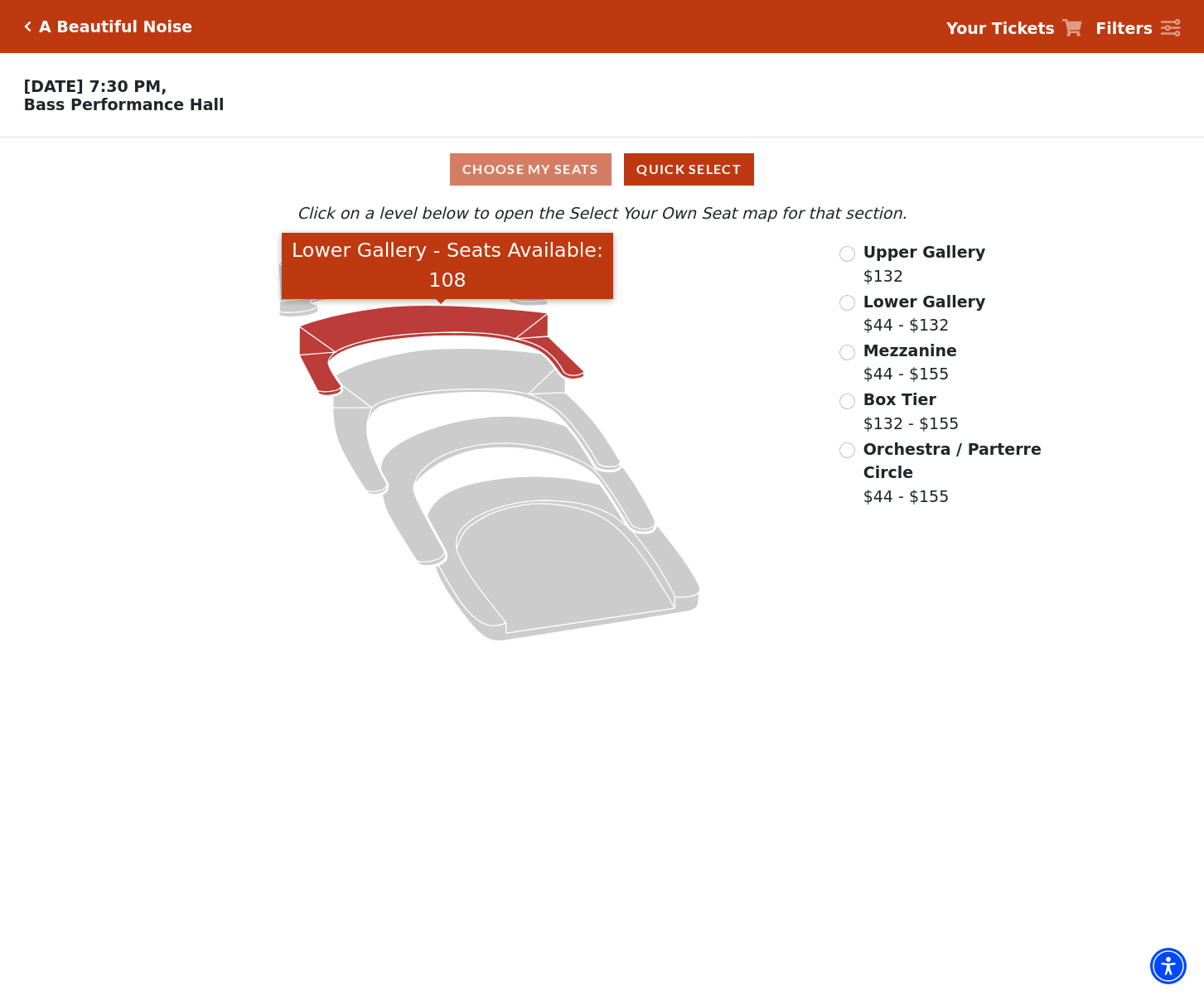  I want to click on span: Box Tier, so click(899, 399).